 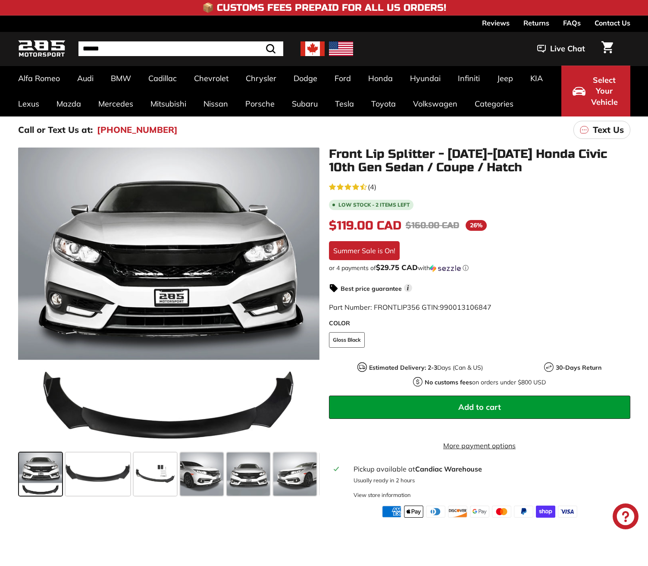 I want to click on a: Nissan, so click(x=216, y=104).